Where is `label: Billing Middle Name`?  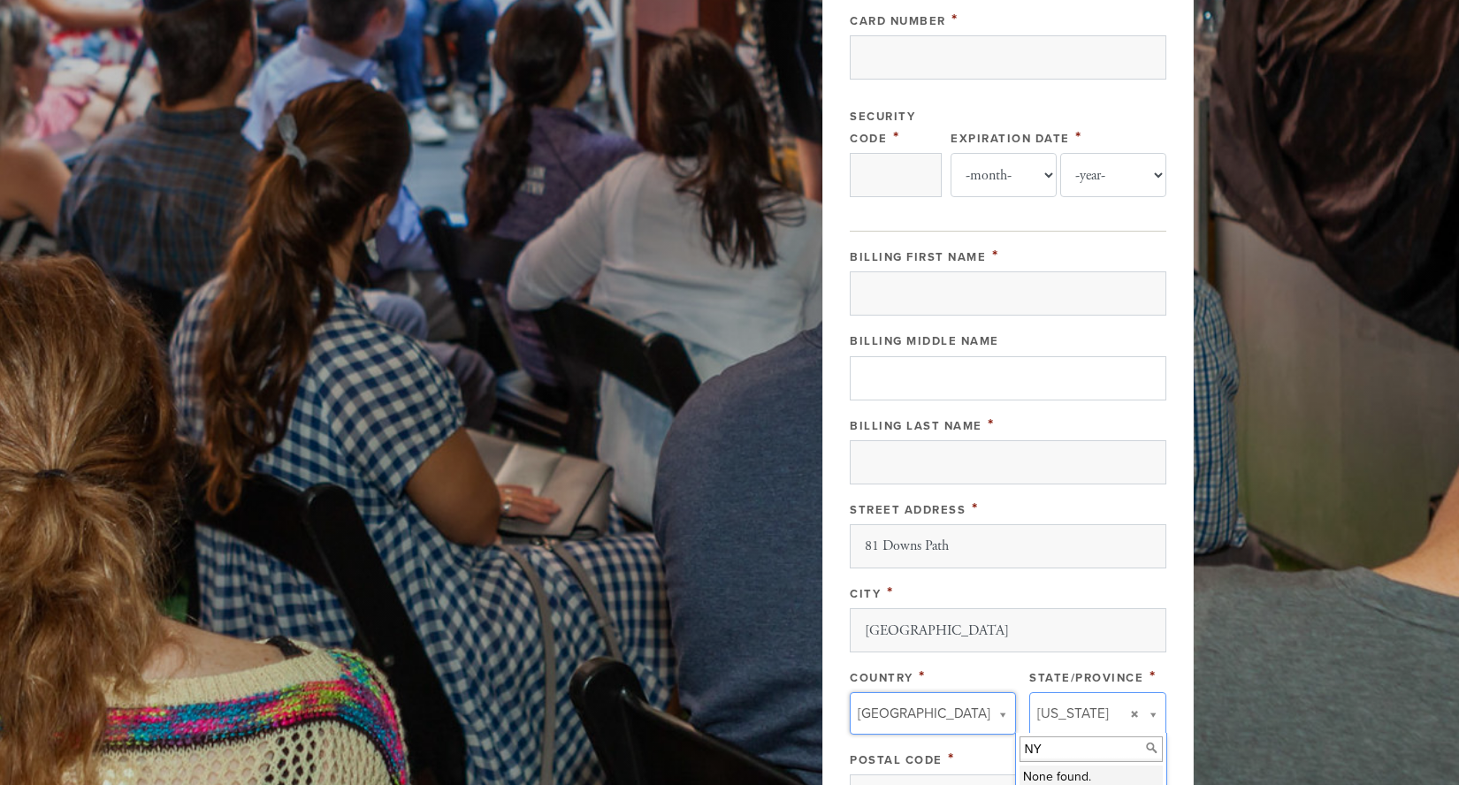
label: Billing Middle Name is located at coordinates (924, 341).